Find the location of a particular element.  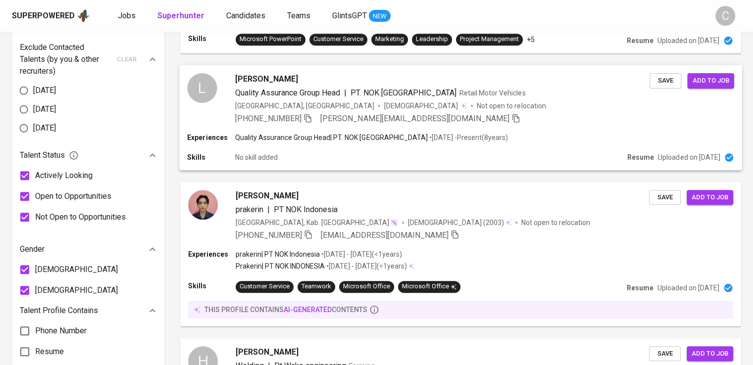

span: Quality Assurance Group Head is located at coordinates (288, 92).